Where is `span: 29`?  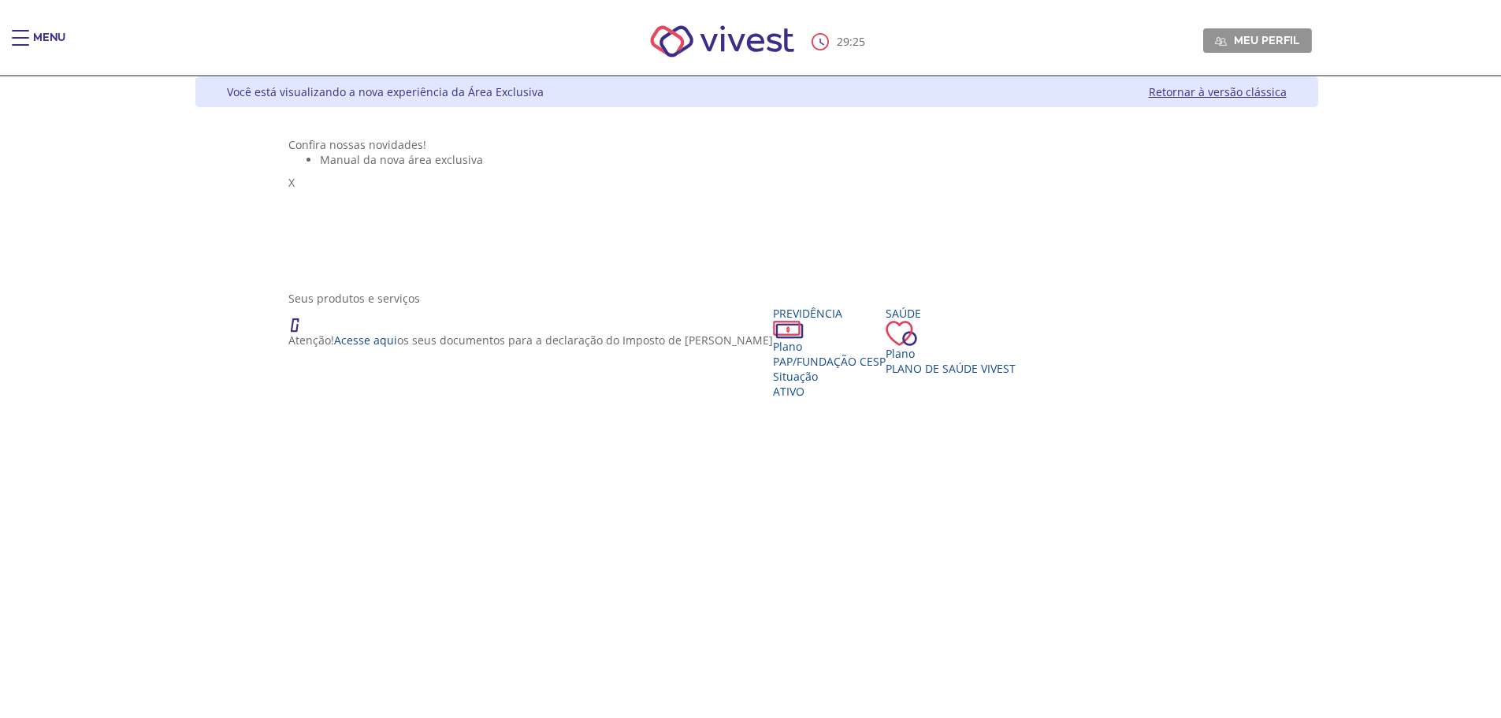
span: 29 is located at coordinates (843, 41).